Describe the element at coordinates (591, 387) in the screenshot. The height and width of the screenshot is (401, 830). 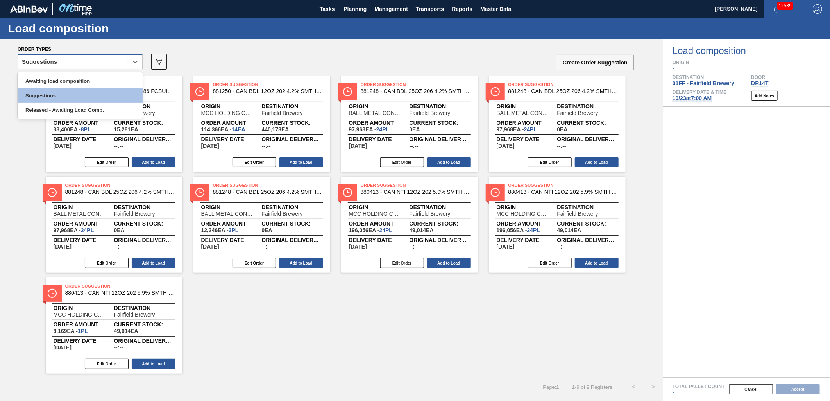
I see `span: 1 - 9 of 9 Registers` at that location.